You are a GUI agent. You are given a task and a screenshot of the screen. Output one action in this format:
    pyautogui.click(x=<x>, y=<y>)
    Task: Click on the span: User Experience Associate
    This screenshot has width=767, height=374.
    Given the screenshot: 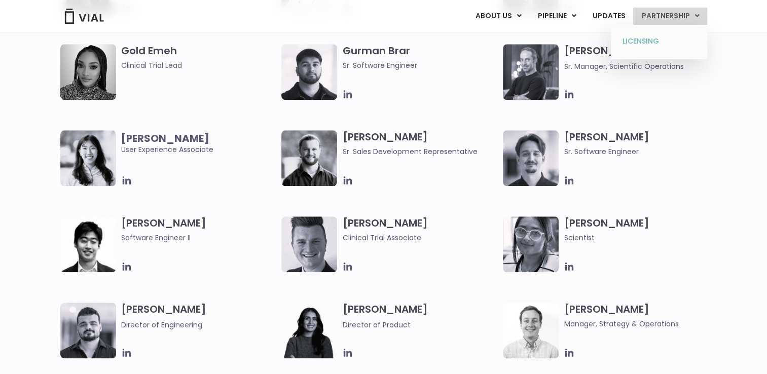 What is the action you would take?
    pyautogui.click(x=199, y=144)
    